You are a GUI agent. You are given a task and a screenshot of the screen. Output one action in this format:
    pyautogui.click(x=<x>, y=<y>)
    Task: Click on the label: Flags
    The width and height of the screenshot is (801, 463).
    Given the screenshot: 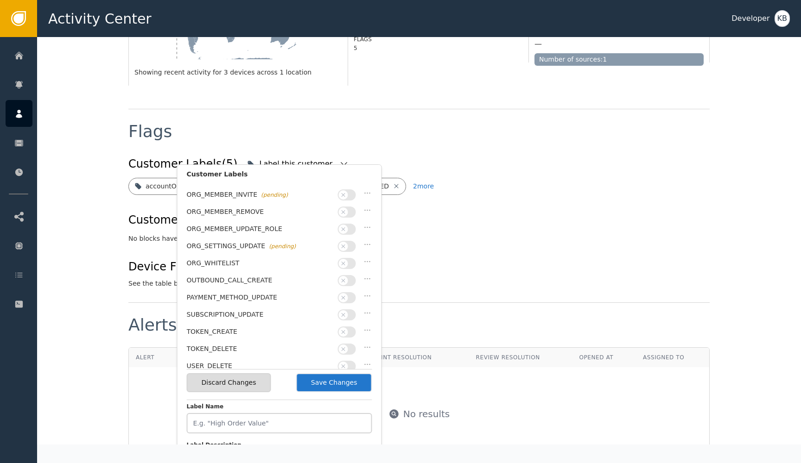 What is the action you would take?
    pyautogui.click(x=362, y=39)
    